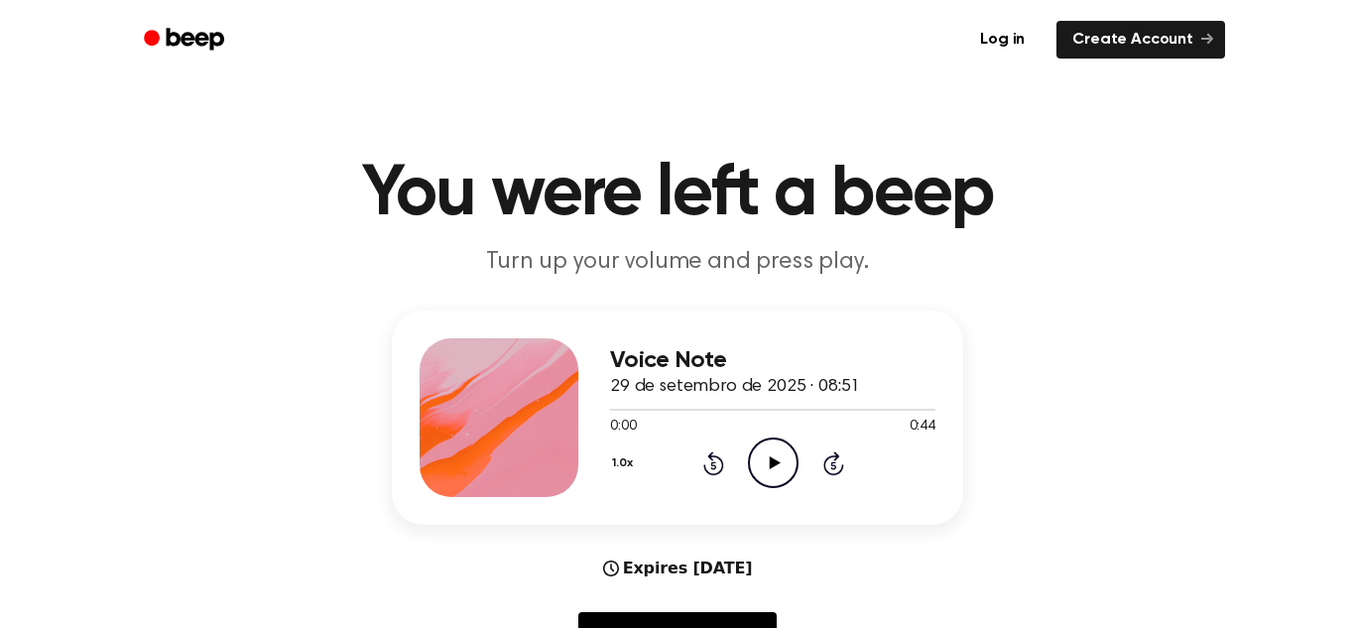 The image size is (1355, 628). I want to click on span: 0:00, so click(623, 427).